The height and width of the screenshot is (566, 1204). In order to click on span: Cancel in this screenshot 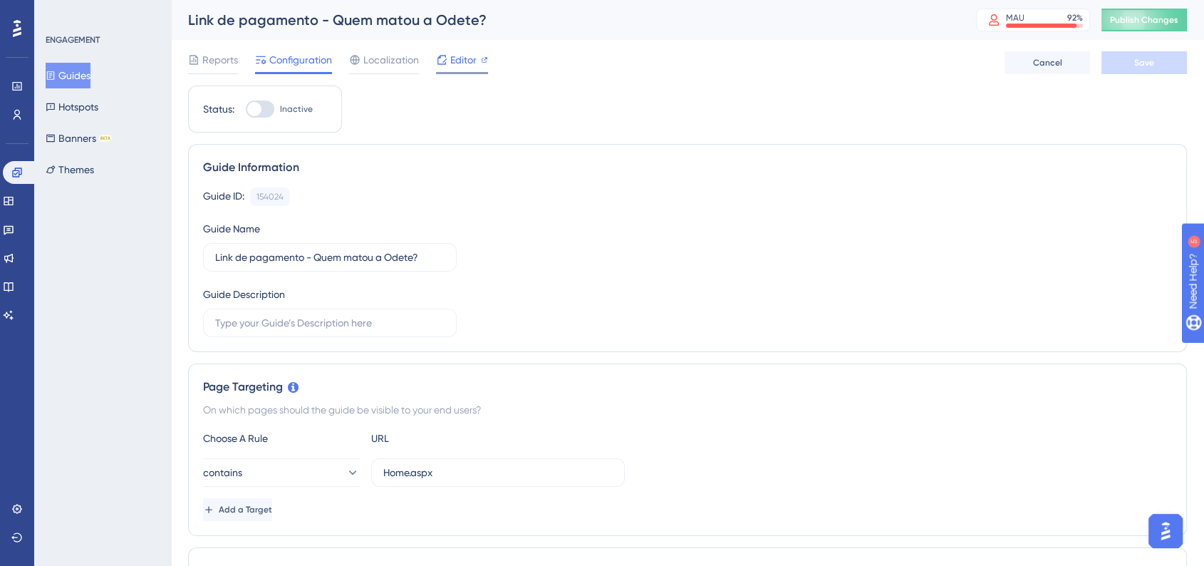, I will do `click(1048, 63)`.